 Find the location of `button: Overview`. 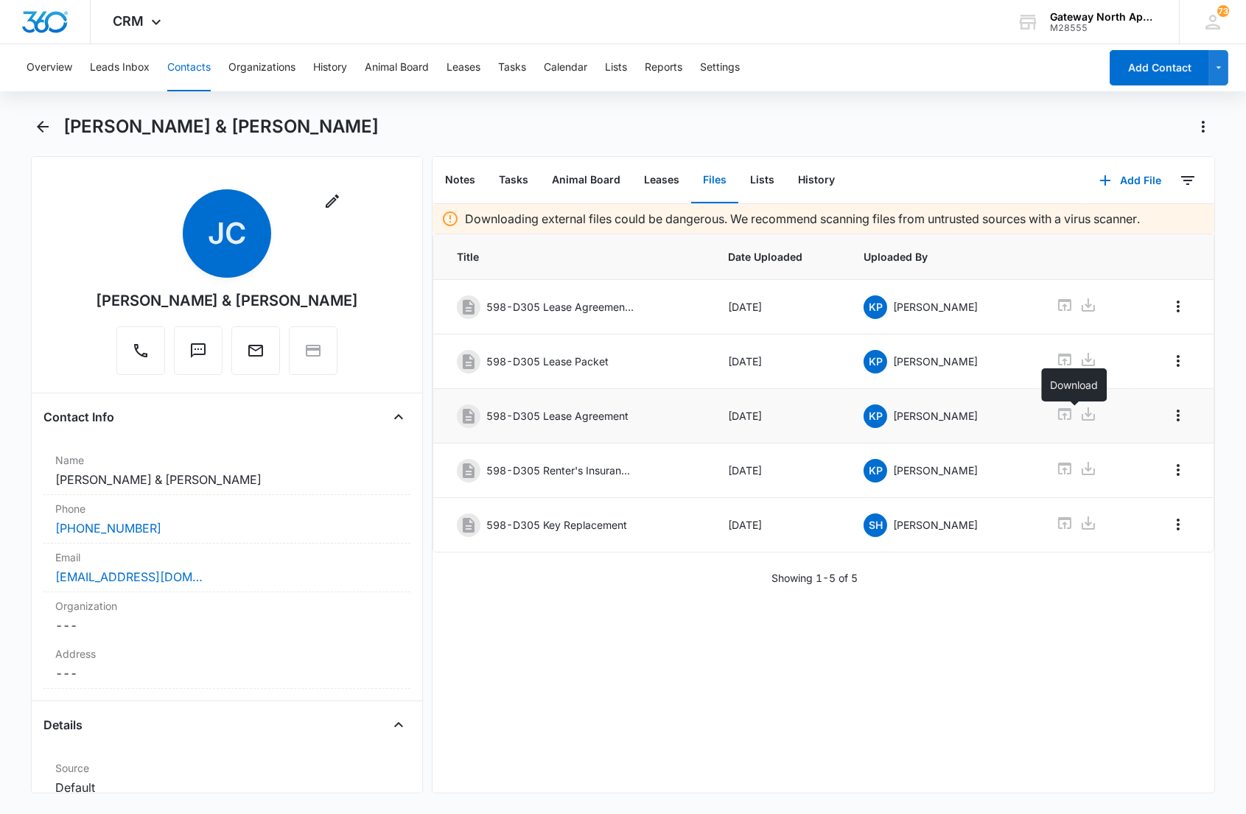

button: Overview is located at coordinates (49, 68).